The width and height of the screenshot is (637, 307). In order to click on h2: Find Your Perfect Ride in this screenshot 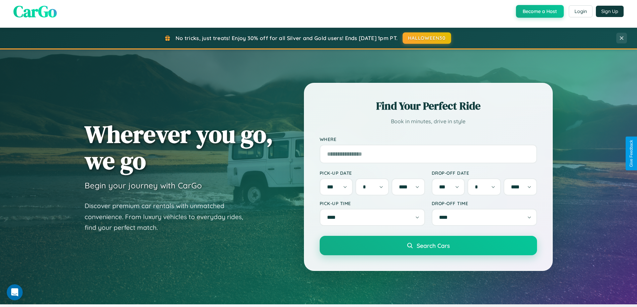, I will do `click(428, 106)`.